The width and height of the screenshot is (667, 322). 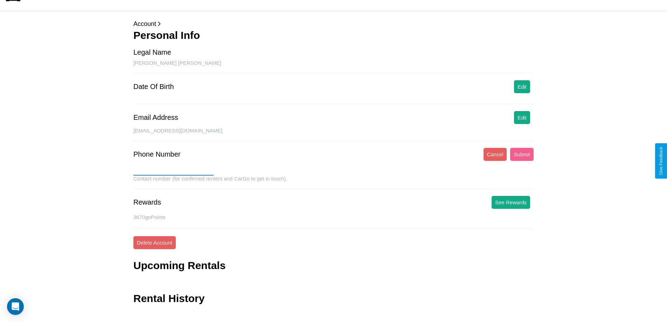 I want to click on div: Date Of Birth, so click(x=154, y=86).